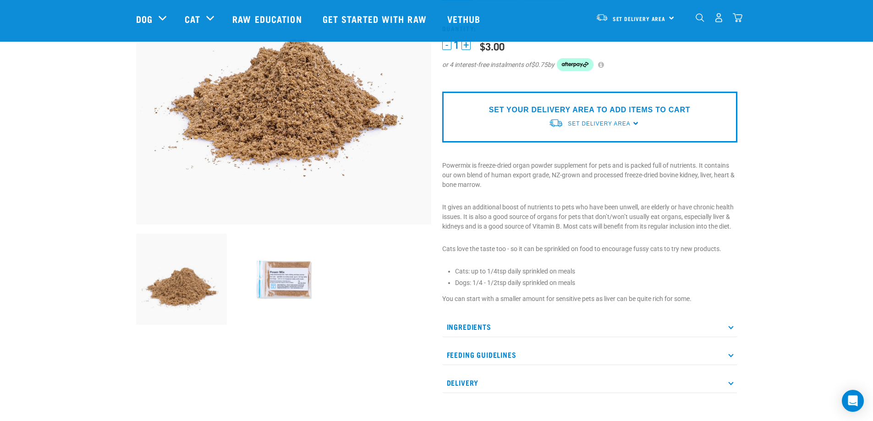 The width and height of the screenshot is (873, 421). Describe the element at coordinates (590, 249) in the screenshot. I see `p: Cats love the taste too - so it can be sprinkled on food to encourage fussy cats to try new produ...` at that location.